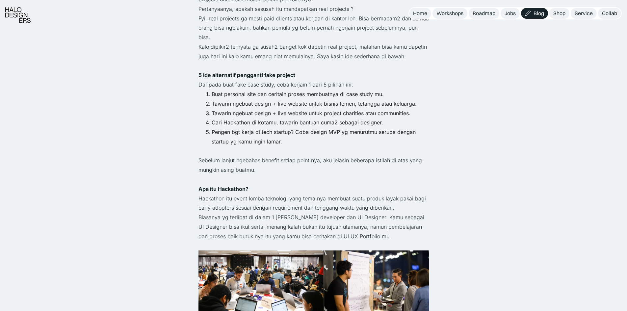 The height and width of the screenshot is (311, 627). What do you see at coordinates (450, 13) in the screenshot?
I see `div: Workshops` at bounding box center [450, 13].